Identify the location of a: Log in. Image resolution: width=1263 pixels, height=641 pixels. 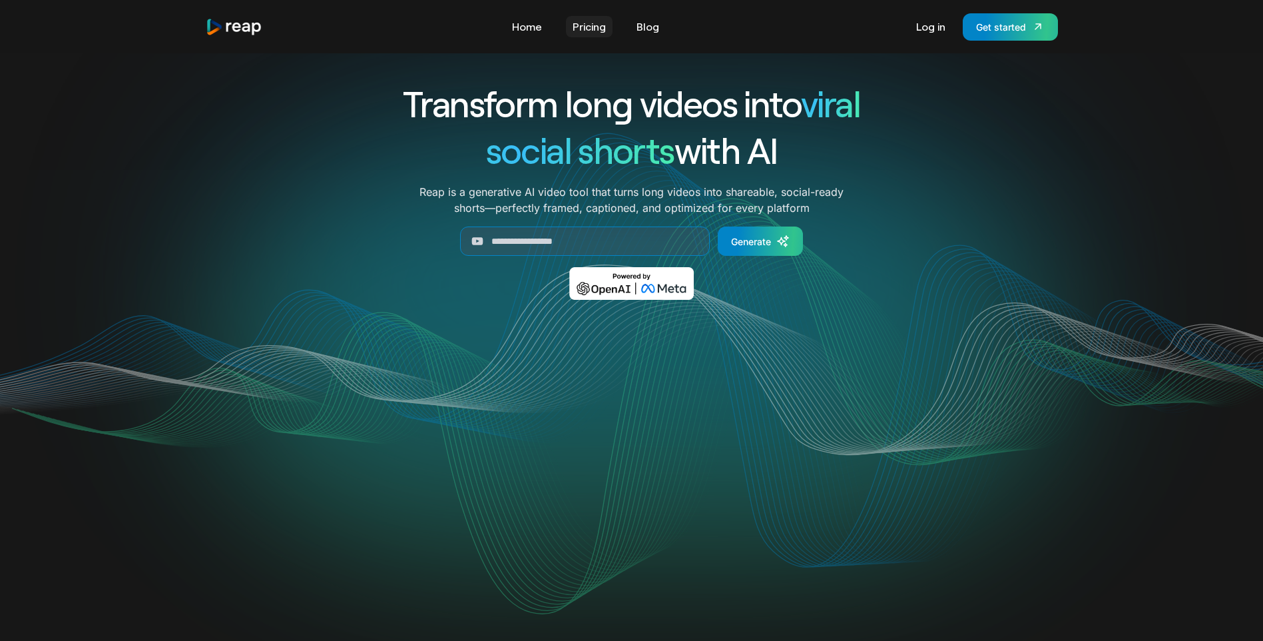
(931, 27).